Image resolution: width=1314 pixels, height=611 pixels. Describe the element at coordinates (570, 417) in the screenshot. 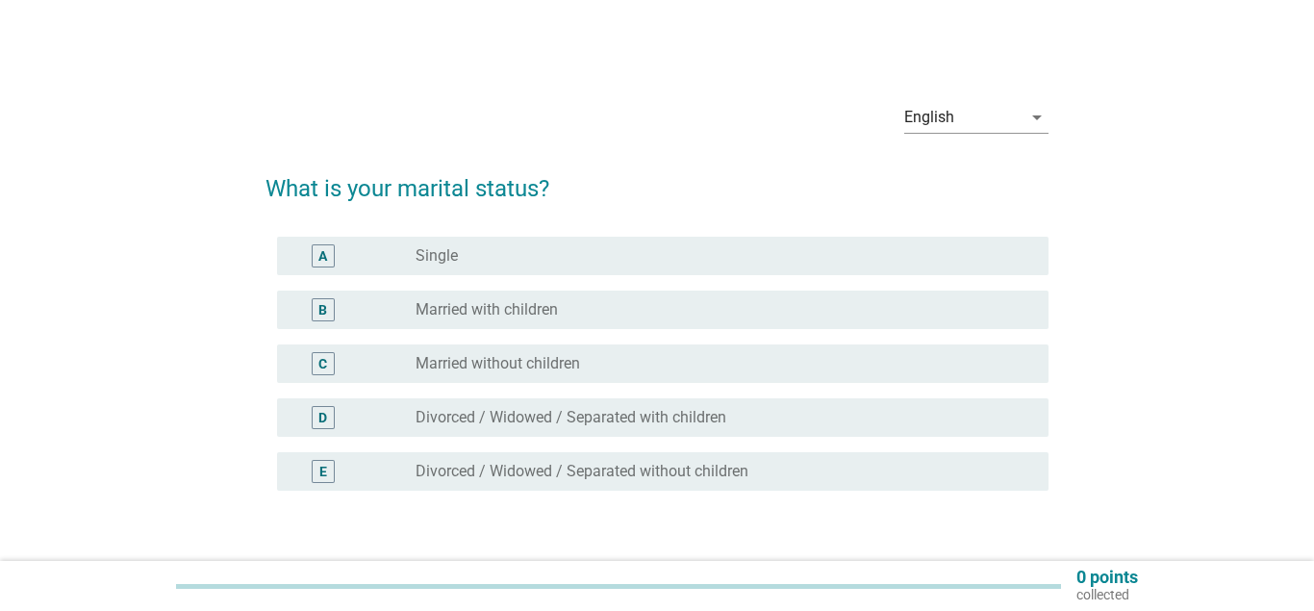

I see `label: Divorced / Widowed / Separated with children` at that location.